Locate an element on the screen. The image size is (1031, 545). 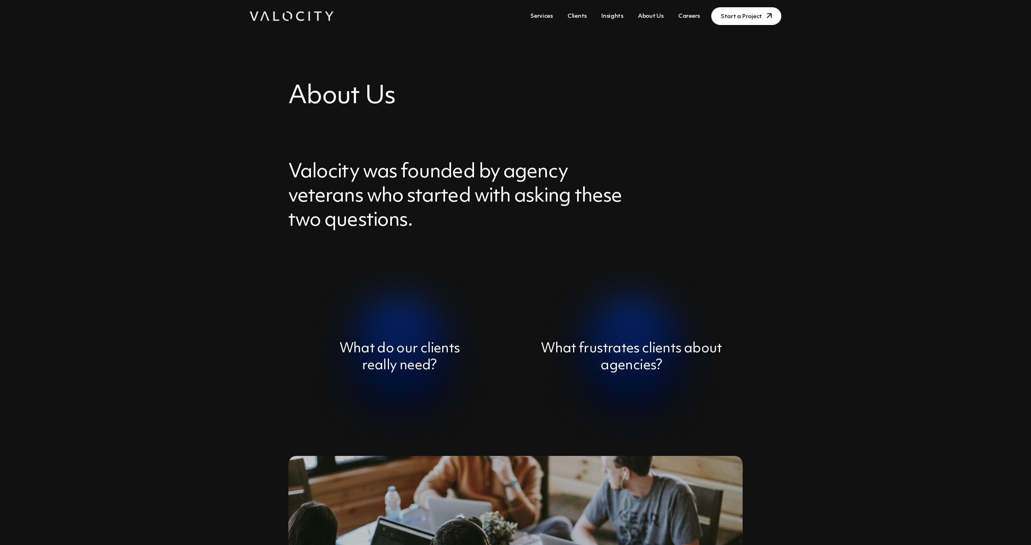
a: Insights is located at coordinates (612, 16).